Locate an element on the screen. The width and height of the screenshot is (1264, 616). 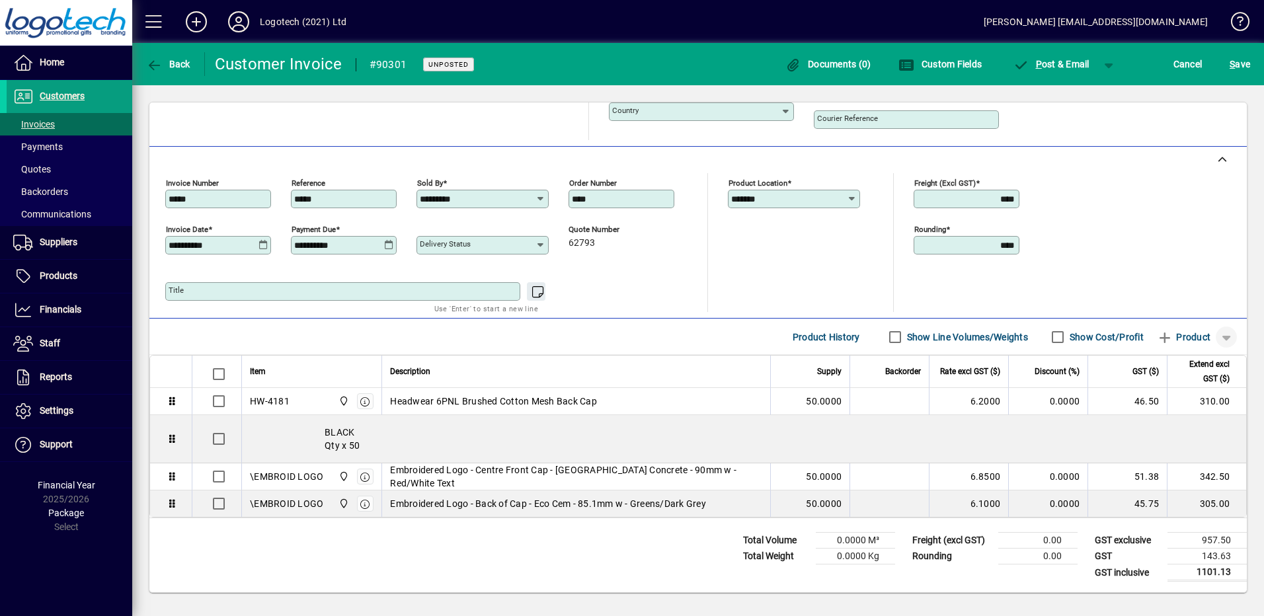
td: Freight (excl GST) is located at coordinates (952, 541).